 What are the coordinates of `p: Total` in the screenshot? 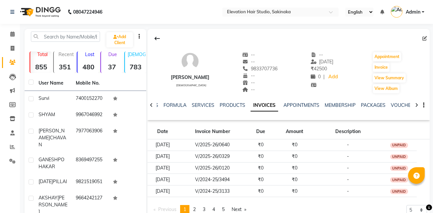 It's located at (42, 55).